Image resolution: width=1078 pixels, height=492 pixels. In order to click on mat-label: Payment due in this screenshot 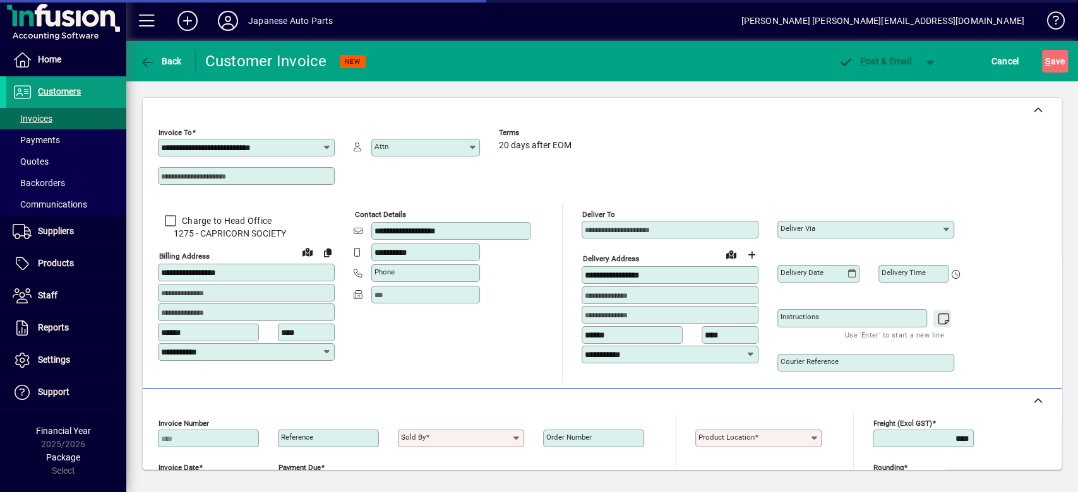, I will do `click(299, 468)`.